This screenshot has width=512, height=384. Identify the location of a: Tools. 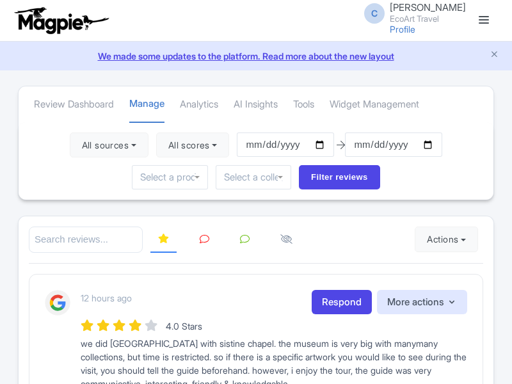
(303, 104).